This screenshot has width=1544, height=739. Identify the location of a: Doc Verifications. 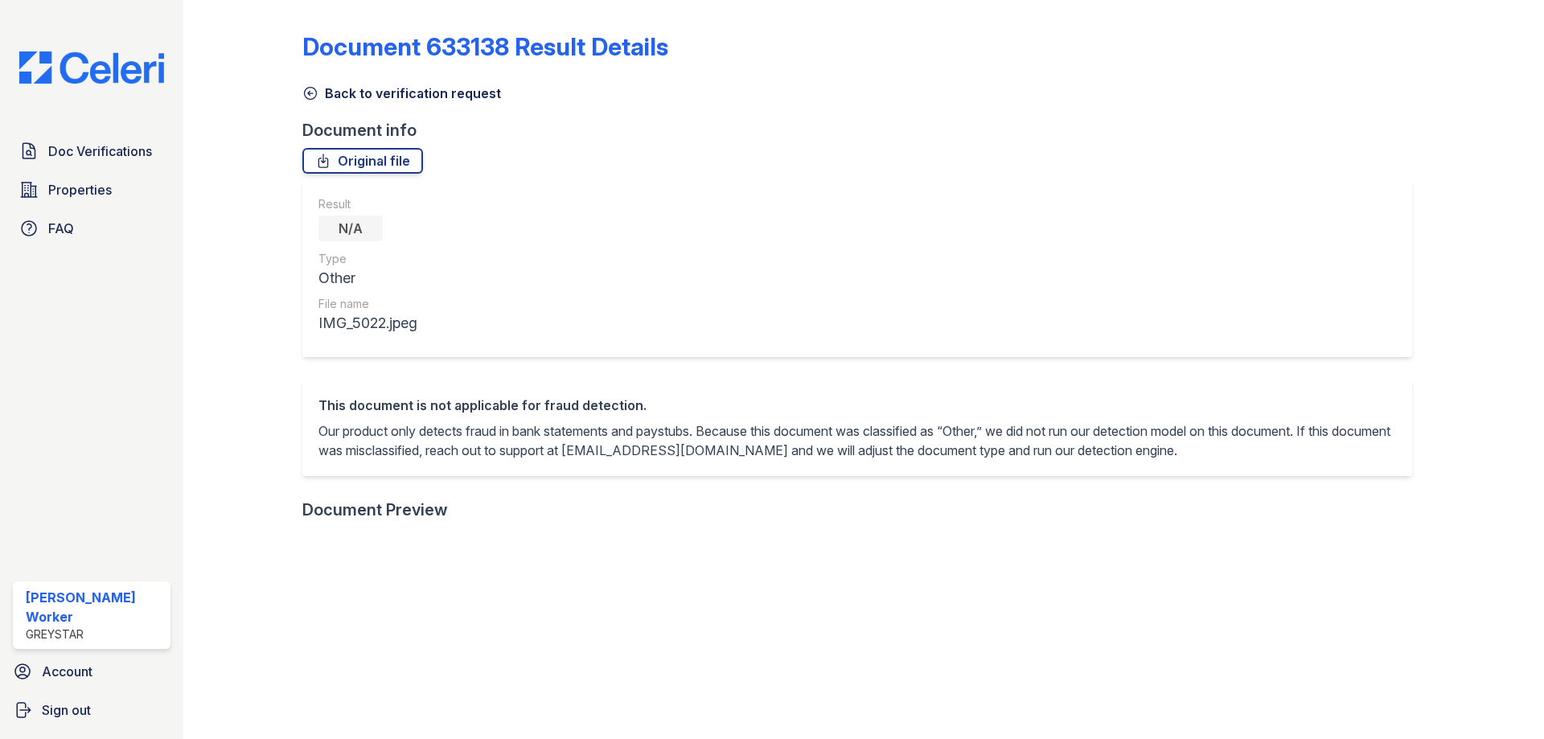
(92, 151).